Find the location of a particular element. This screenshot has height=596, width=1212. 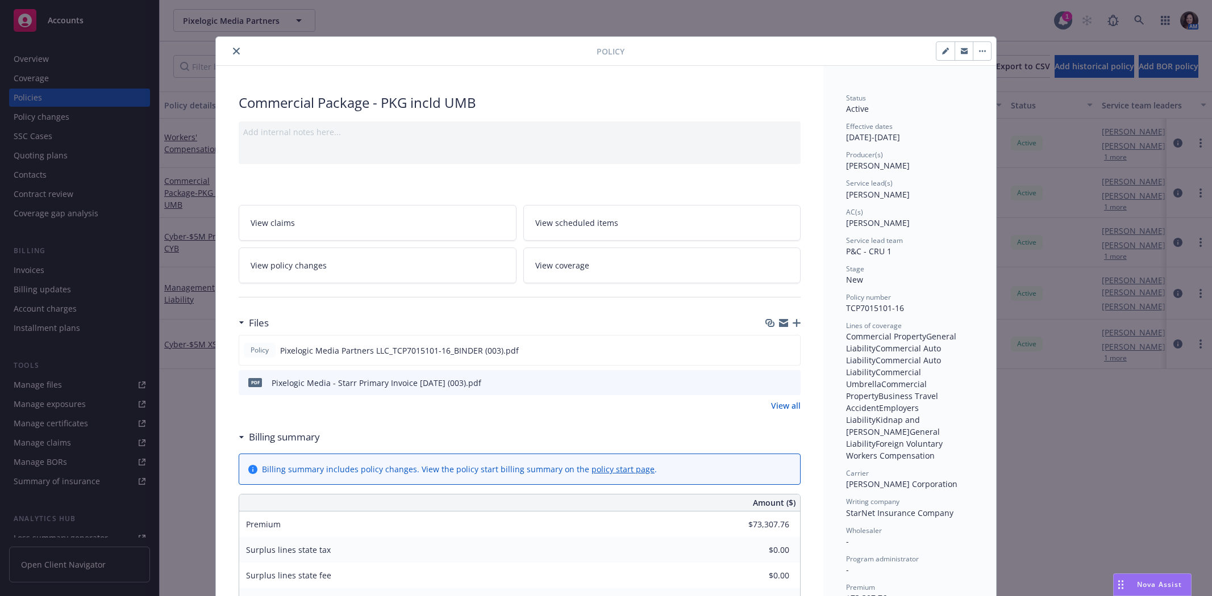

span: Program administrator is located at coordinates (882, 559).